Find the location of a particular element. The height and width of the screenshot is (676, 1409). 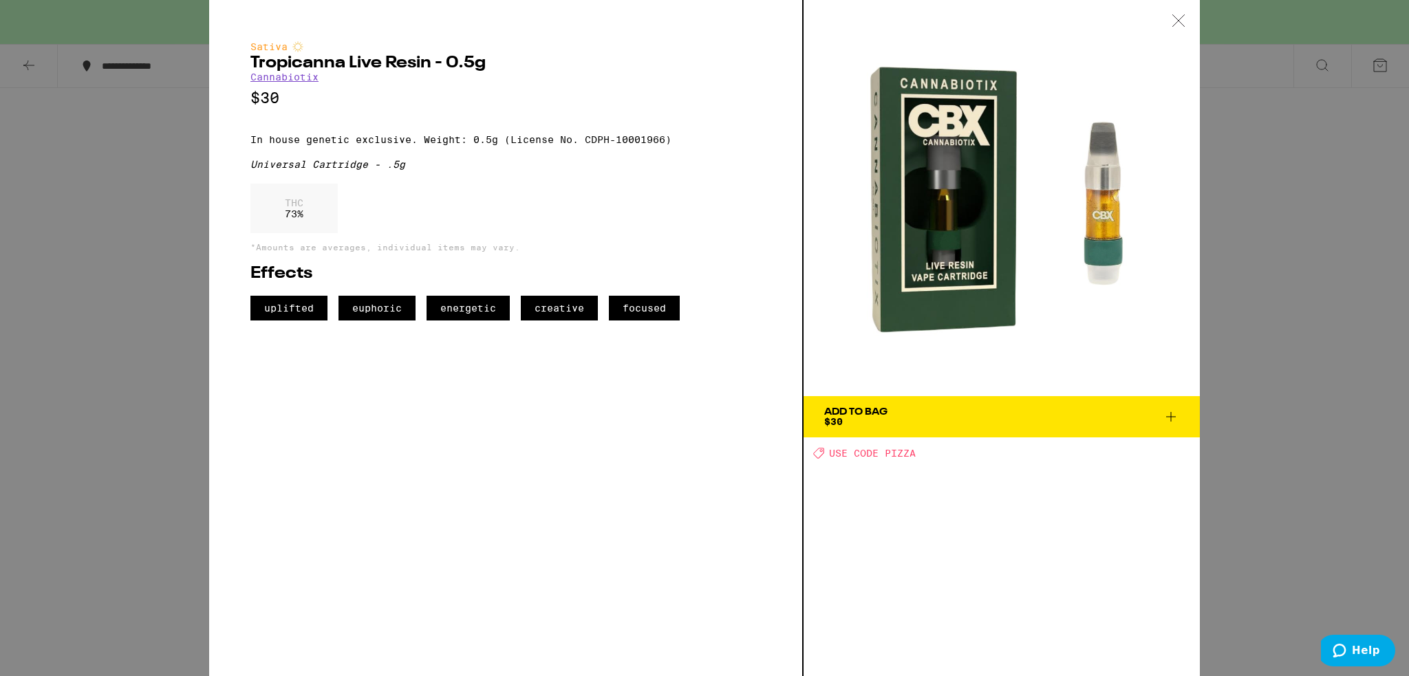

div: Universal Cartridge - .5g is located at coordinates (506, 164).